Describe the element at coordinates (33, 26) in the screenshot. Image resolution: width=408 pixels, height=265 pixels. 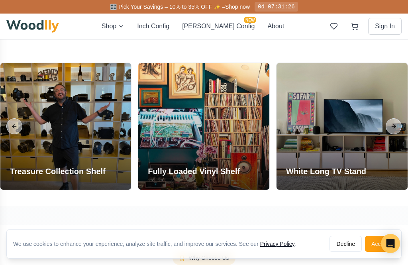
I see `img: Woodlly` at that location.